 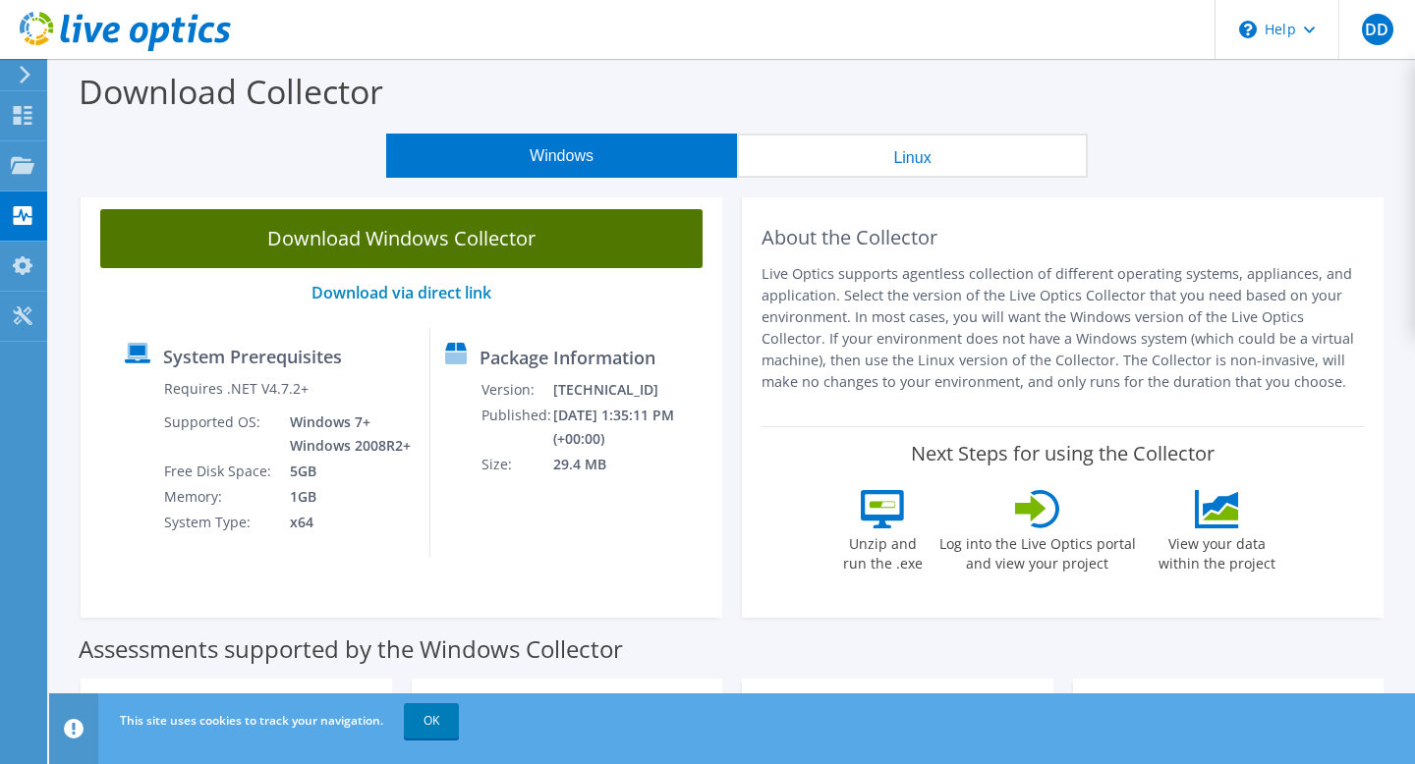 I want to click on td: 5GB, so click(x=345, y=472).